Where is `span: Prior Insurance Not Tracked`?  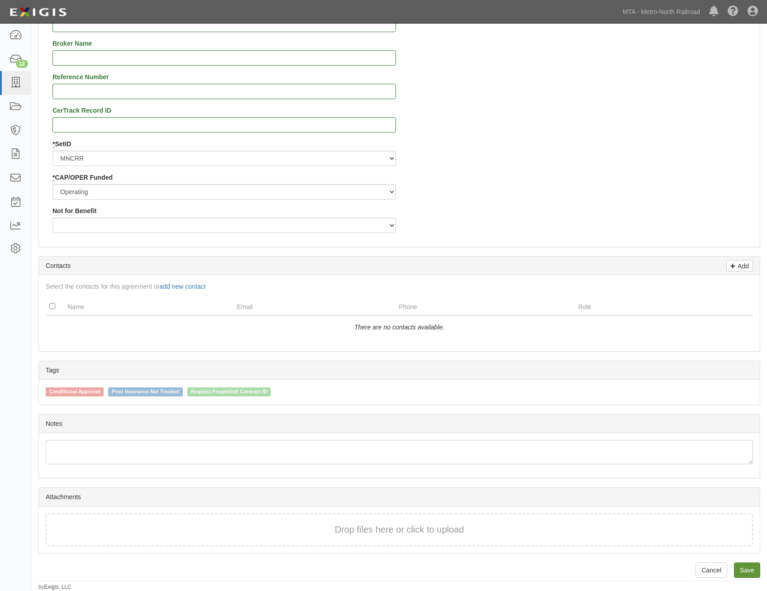
span: Prior Insurance Not Tracked is located at coordinates (145, 392).